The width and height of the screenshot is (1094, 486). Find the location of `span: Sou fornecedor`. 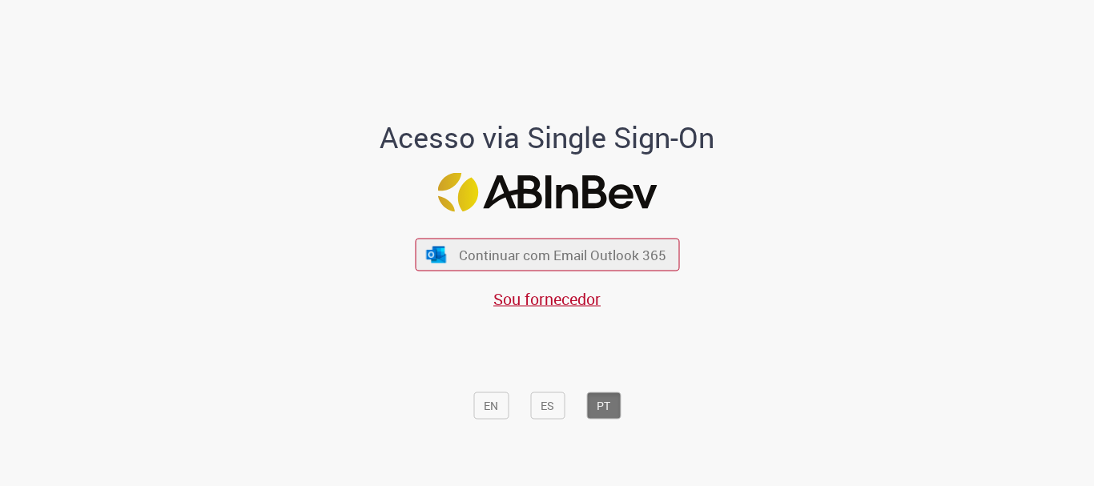

span: Sou fornecedor is located at coordinates (547, 299).